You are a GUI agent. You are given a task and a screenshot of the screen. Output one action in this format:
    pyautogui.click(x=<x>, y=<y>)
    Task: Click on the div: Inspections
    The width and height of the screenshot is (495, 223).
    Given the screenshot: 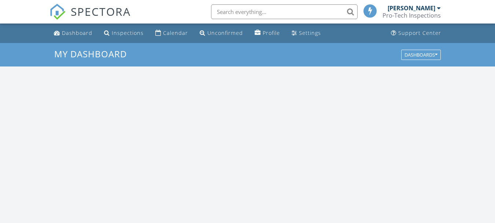 What is the action you would take?
    pyautogui.click(x=128, y=33)
    